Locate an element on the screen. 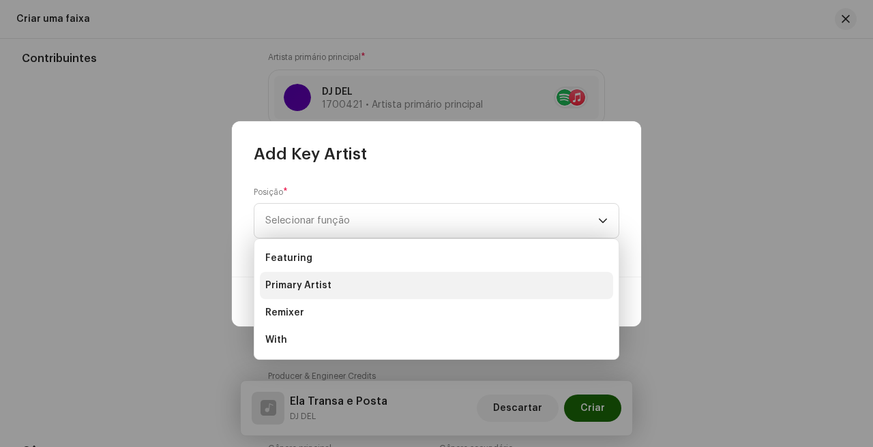 This screenshot has height=447, width=873. span: Featuring is located at coordinates (288, 258).